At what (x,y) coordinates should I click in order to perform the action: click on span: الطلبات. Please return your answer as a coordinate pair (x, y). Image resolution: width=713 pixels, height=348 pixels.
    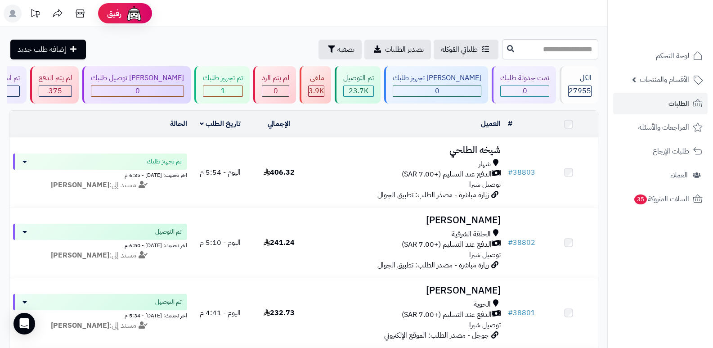
    Looking at the image, I should click on (679, 104).